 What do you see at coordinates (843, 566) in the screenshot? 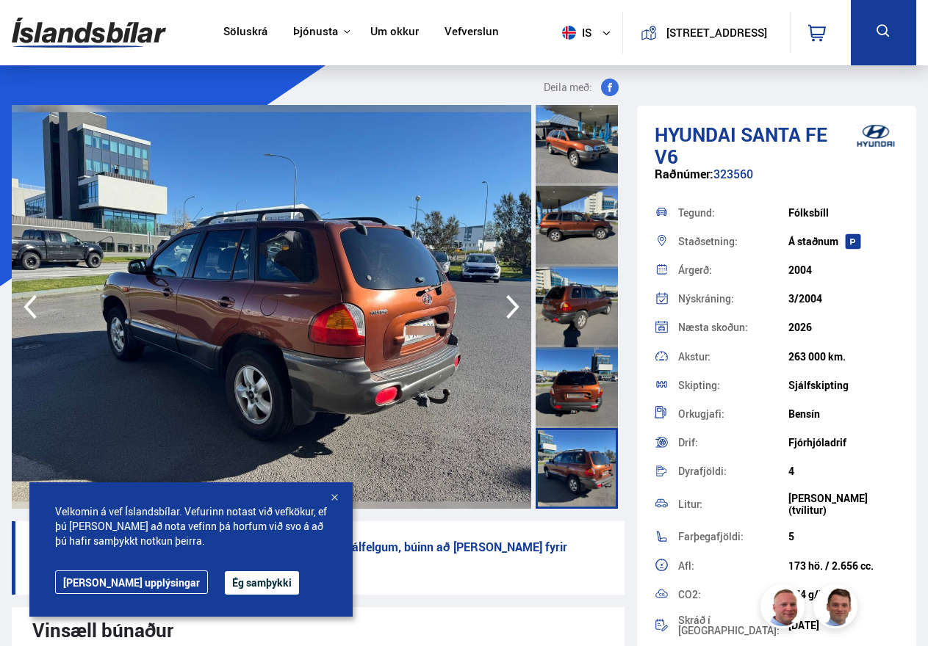
I see `div: 173 hö. / 2.656 cc.` at bounding box center [843, 566].